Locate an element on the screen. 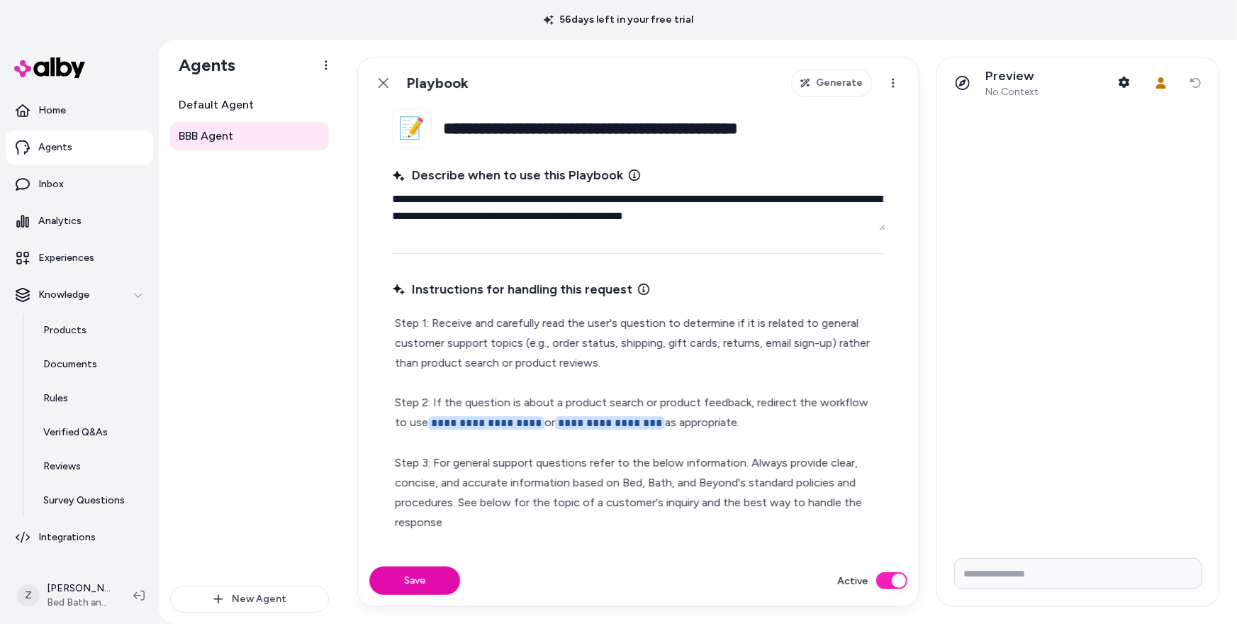 The width and height of the screenshot is (1237, 624). a: Agents is located at coordinates (79, 147).